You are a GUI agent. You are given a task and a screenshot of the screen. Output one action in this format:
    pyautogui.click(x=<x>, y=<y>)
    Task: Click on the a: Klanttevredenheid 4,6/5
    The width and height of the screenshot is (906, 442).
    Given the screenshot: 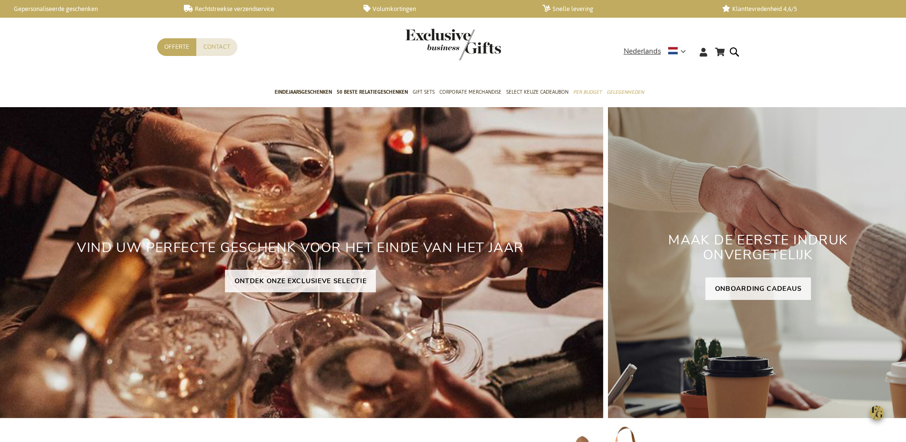 What is the action you would take?
    pyautogui.click(x=804, y=9)
    